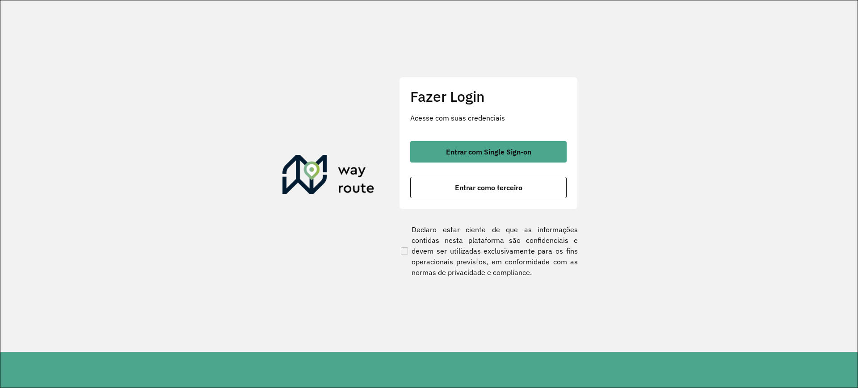 This screenshot has width=858, height=388. Describe the element at coordinates (489, 97) in the screenshot. I see `h2: Fazer Login` at that location.